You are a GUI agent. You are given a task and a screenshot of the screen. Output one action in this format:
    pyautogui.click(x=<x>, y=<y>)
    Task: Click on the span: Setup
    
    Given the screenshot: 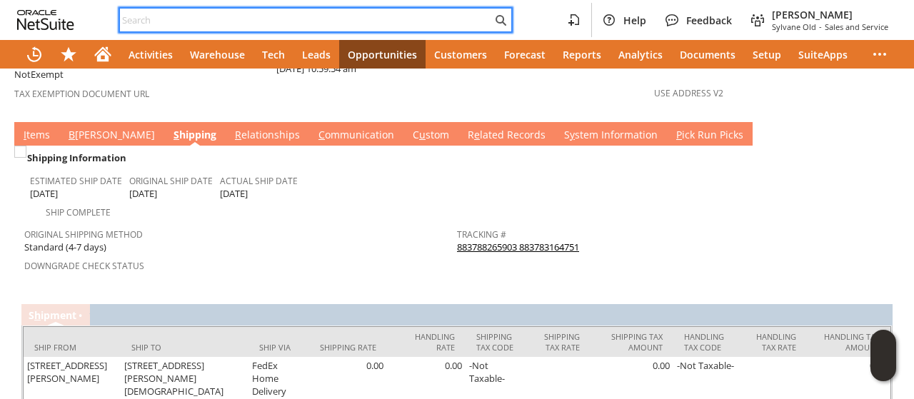 What is the action you would take?
    pyautogui.click(x=767, y=54)
    